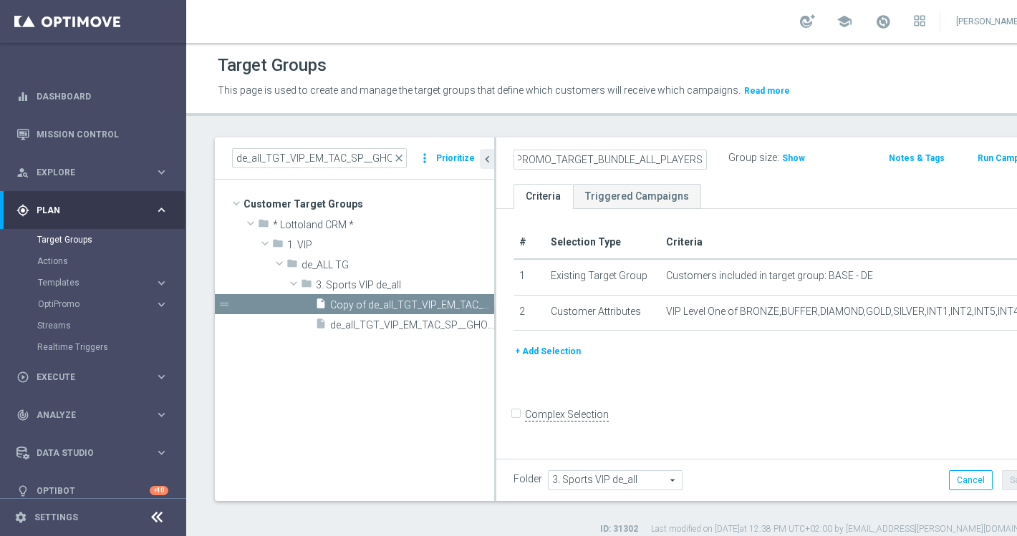 The image size is (1017, 536). Describe the element at coordinates (529, 277) in the screenshot. I see `td: 1` at that location.